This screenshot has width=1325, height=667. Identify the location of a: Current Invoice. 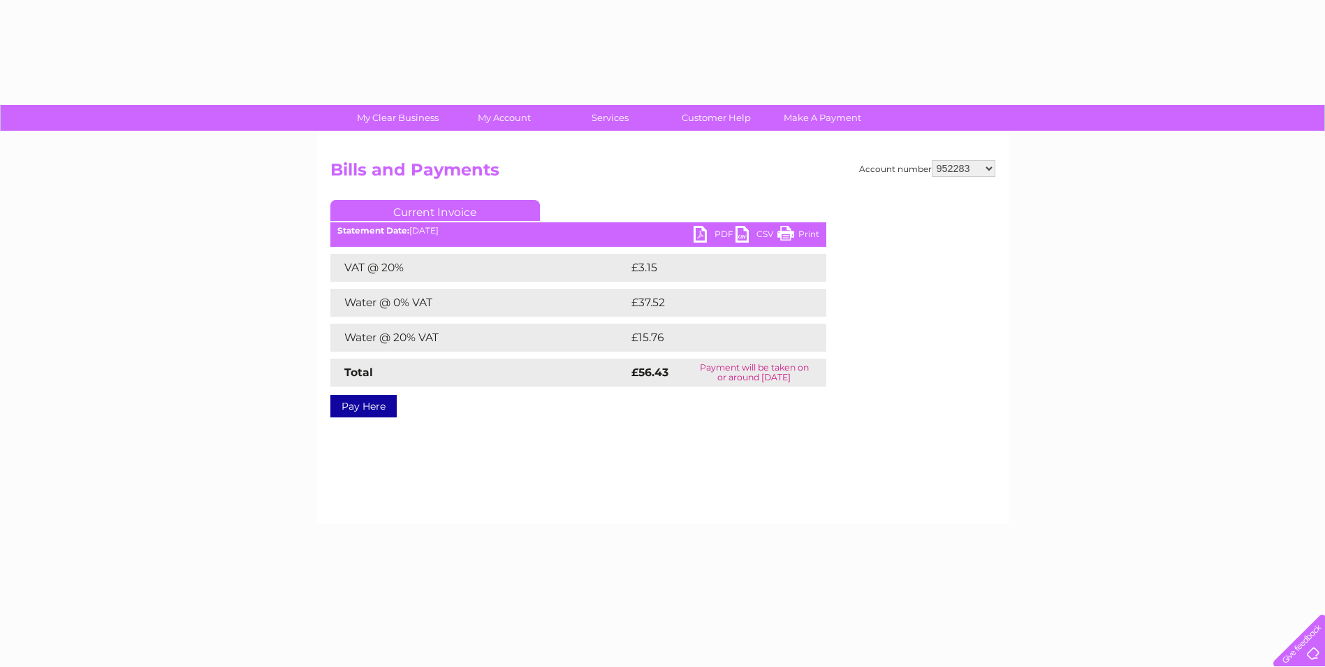
(435, 210).